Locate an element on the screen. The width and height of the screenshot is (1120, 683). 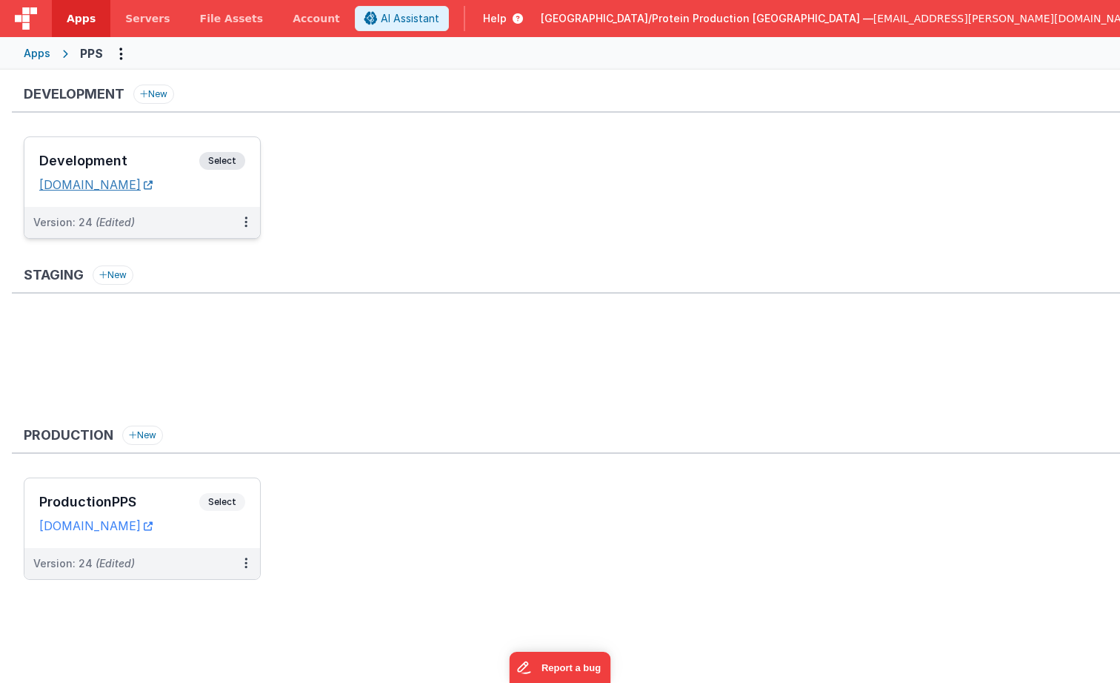
div: PPS is located at coordinates (91, 53).